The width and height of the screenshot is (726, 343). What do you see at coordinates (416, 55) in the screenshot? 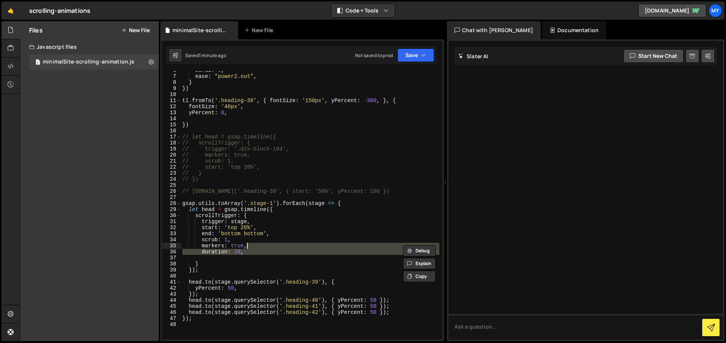
I see `button: Save` at bounding box center [416, 55].